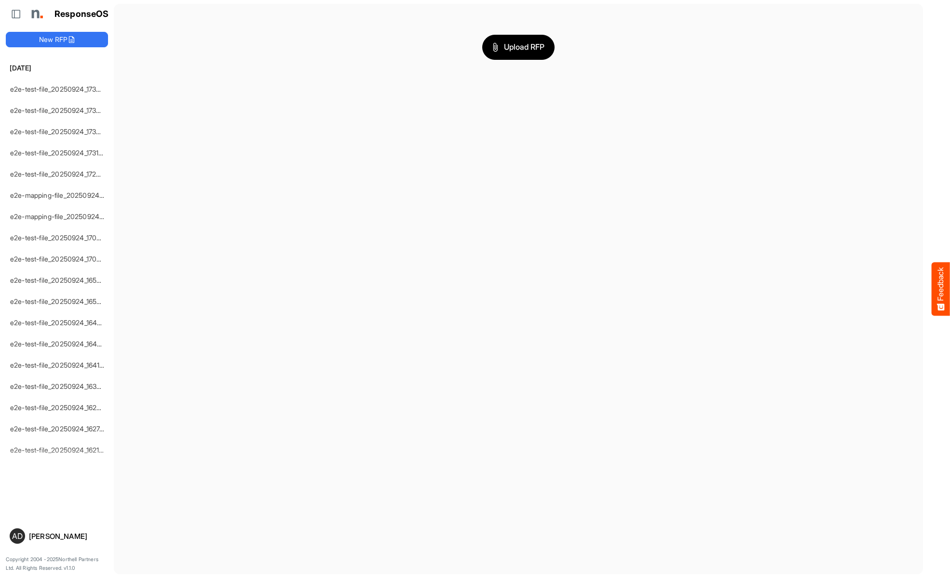 The image size is (950, 578). Describe the element at coordinates (519, 47) in the screenshot. I see `span: Upload RFP` at that location.